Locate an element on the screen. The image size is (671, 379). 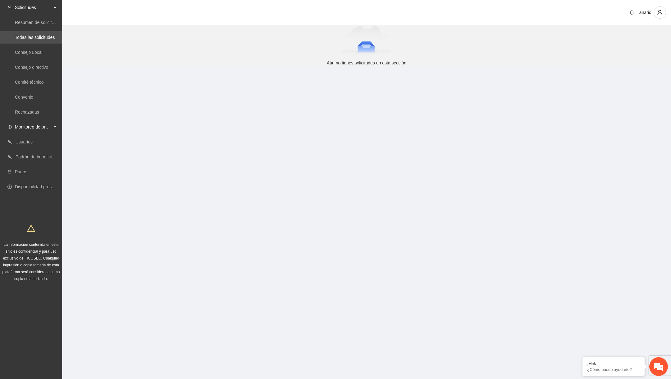
a: Usuarios is located at coordinates (24, 142).